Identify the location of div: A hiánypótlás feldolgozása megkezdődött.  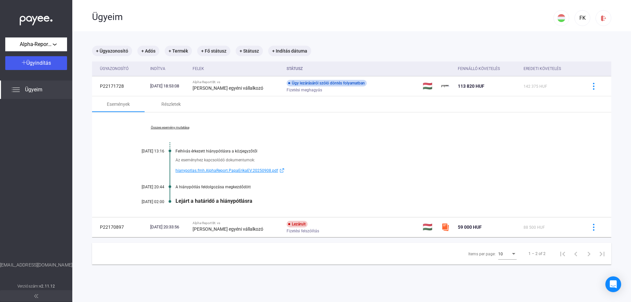
(377, 187).